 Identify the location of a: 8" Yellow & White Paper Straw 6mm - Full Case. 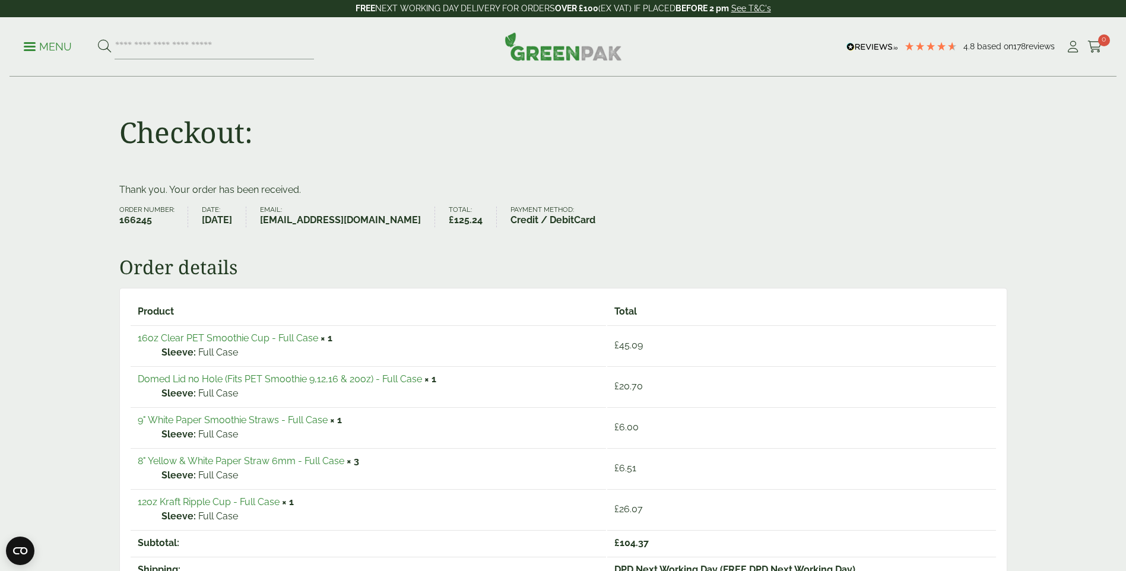
(241, 461).